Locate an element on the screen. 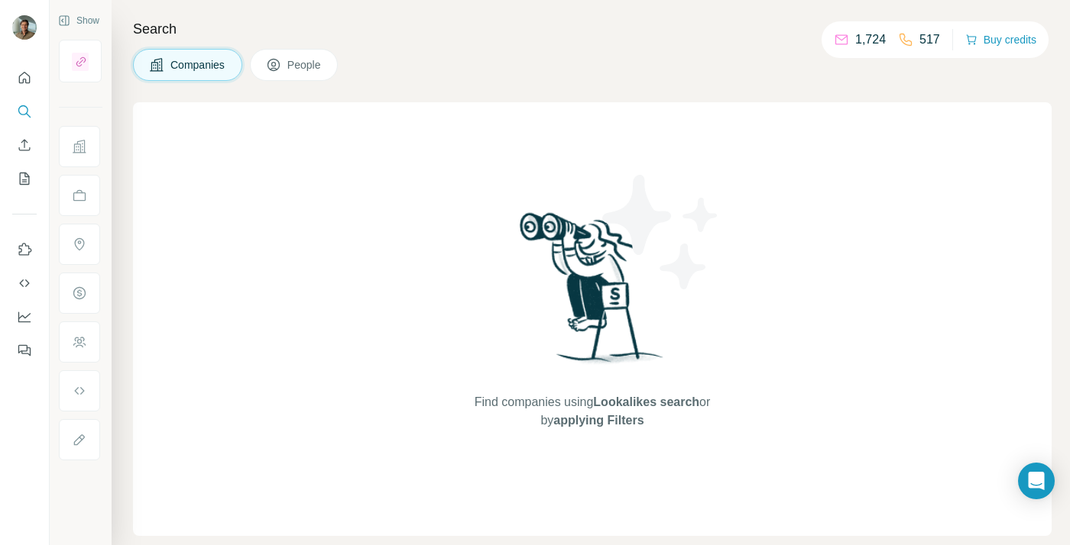  button: Use Surfe API is located at coordinates (24, 283).